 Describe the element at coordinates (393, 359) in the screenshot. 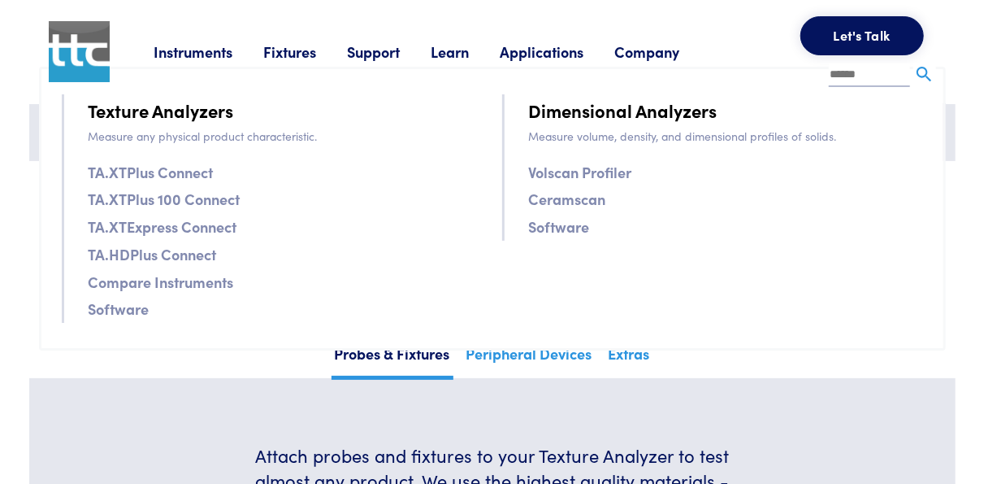

I see `a: Probes & Fixtures` at that location.